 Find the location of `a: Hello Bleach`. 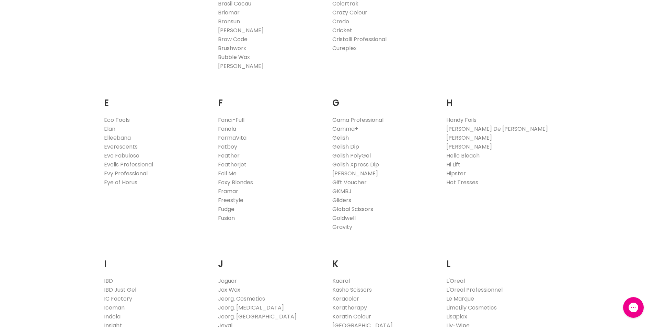

a: Hello Bleach is located at coordinates (463, 156).